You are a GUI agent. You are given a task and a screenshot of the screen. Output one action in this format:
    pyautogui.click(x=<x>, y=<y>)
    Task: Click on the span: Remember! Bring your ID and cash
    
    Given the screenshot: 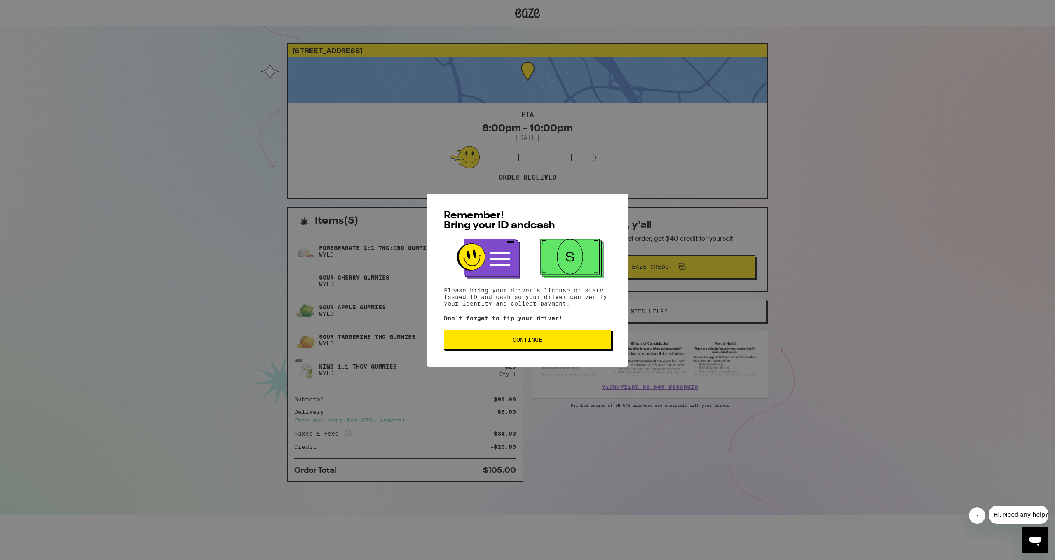 What is the action you would take?
    pyautogui.click(x=499, y=221)
    